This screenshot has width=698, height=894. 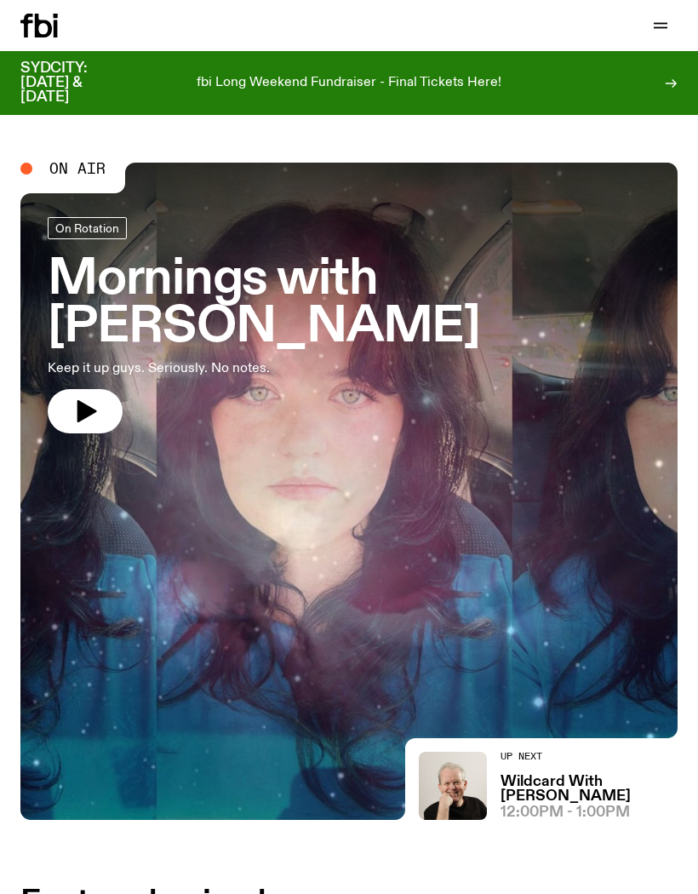 What do you see at coordinates (87, 227) in the screenshot?
I see `span: On Rotation` at bounding box center [87, 227].